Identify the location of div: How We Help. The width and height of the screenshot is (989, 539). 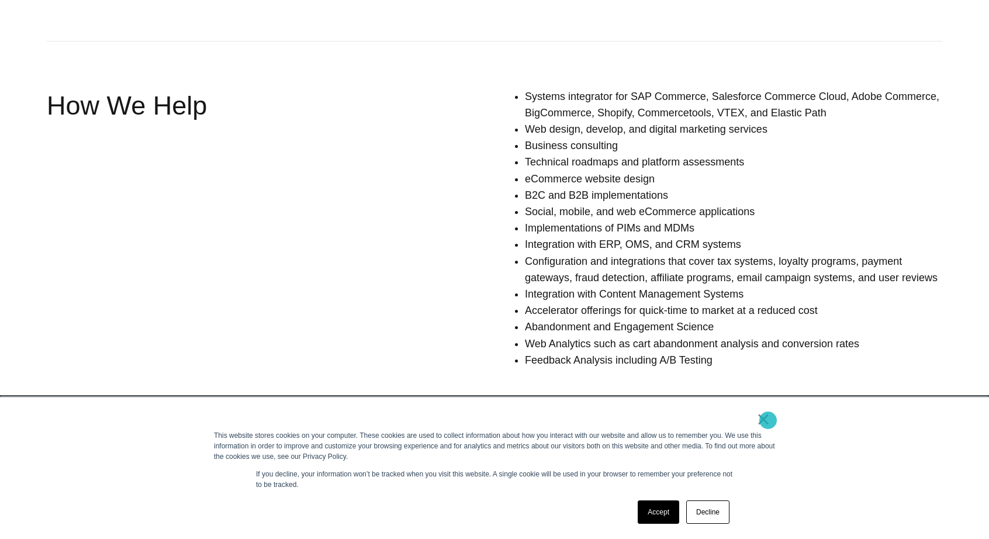
(226, 230).